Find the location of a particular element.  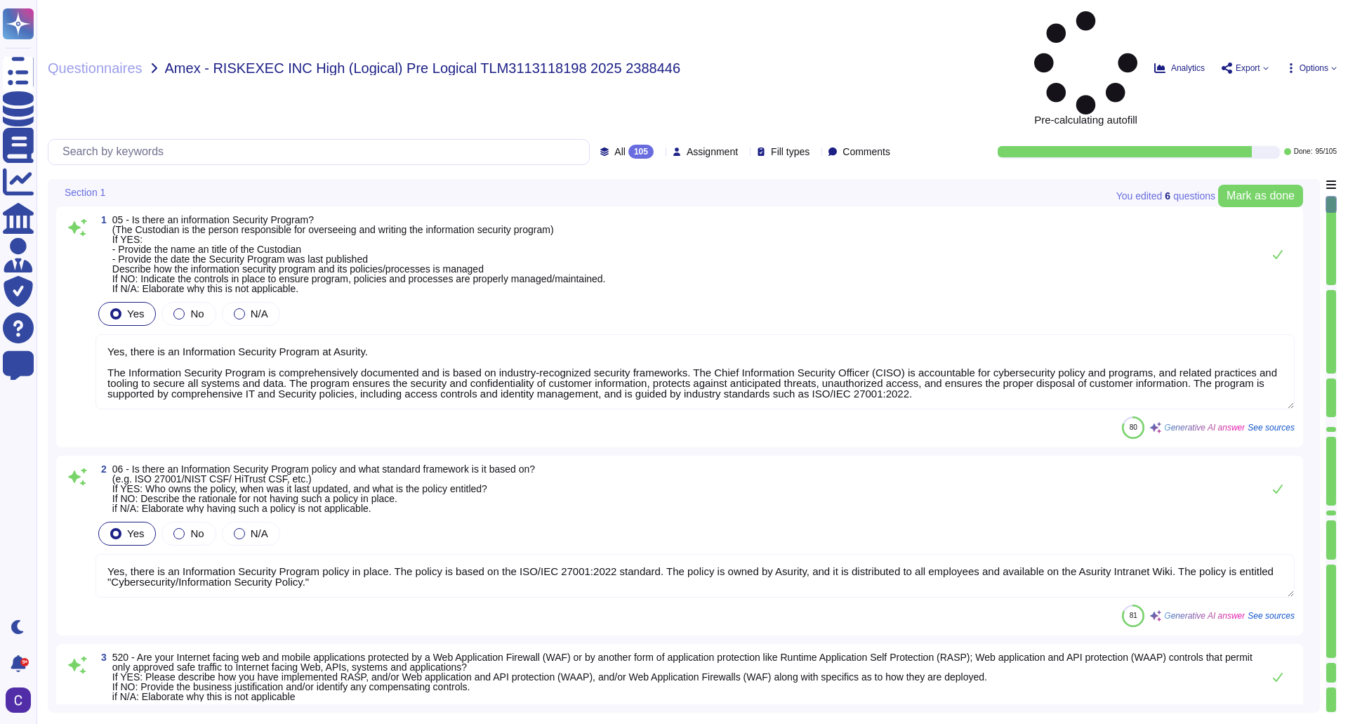

b: 6 is located at coordinates (1168, 196).